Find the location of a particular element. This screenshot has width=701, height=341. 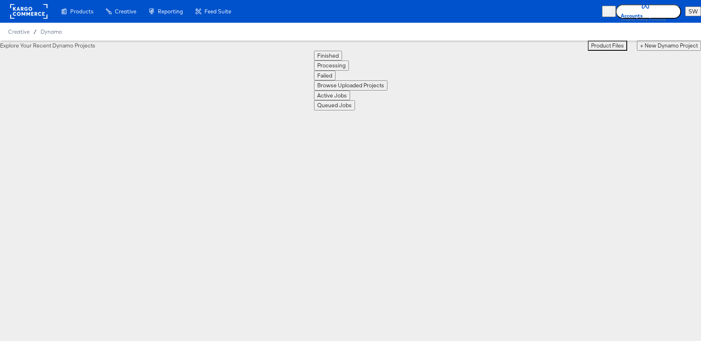

span: Products is located at coordinates (82, 11).